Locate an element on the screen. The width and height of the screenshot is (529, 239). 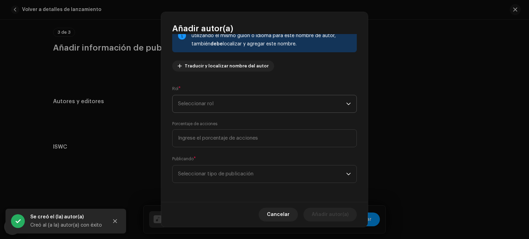
span: Traducir y localizar nombre del autor is located at coordinates (227, 66).